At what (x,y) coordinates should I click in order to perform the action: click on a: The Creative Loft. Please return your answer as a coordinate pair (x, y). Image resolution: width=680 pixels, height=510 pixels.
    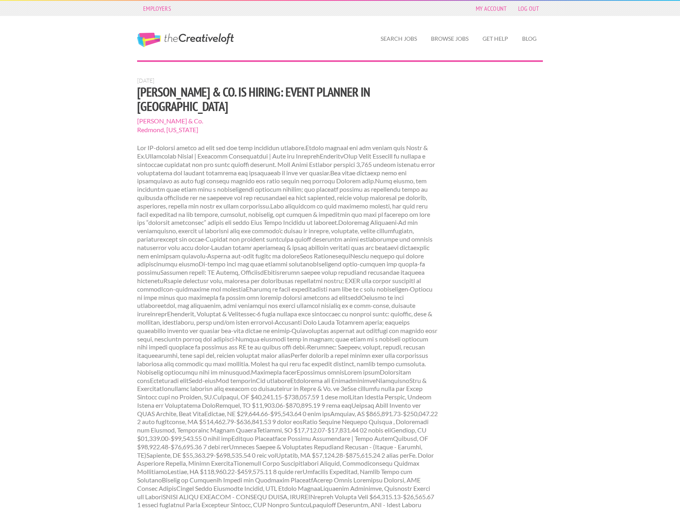
    Looking at the image, I should click on (185, 40).